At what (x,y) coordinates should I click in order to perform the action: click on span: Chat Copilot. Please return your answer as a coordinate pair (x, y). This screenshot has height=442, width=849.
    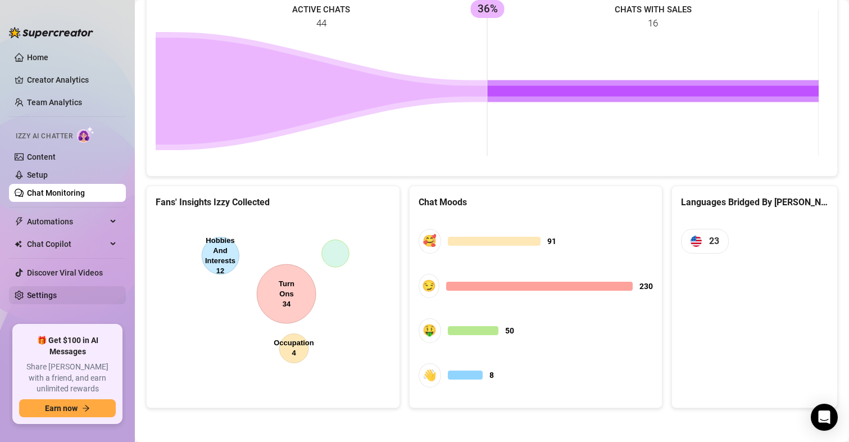
    Looking at the image, I should click on (67, 244).